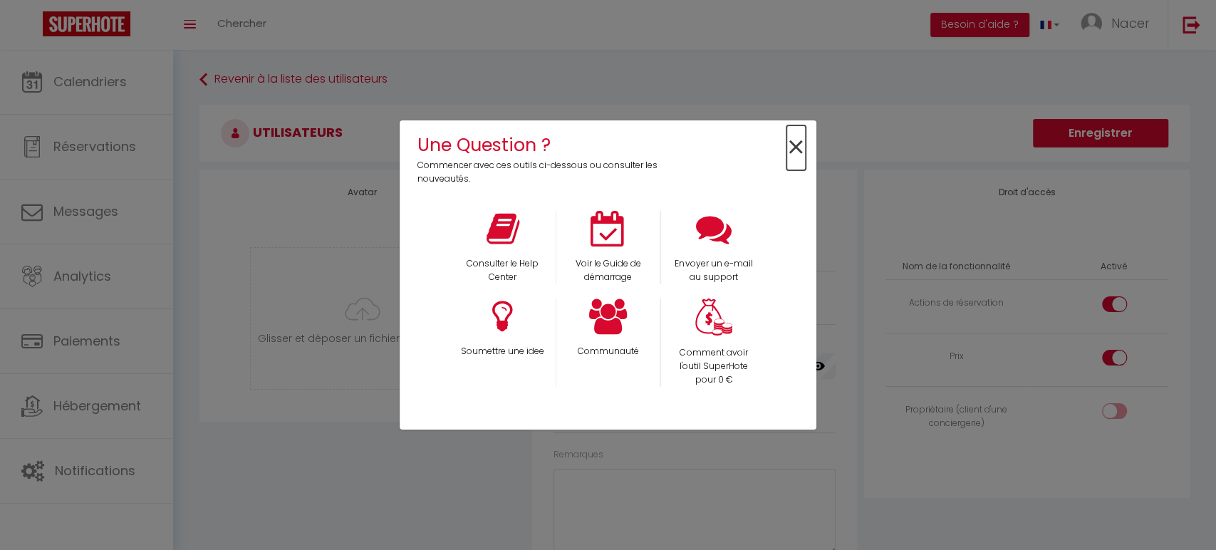 The image size is (1216, 550). Describe the element at coordinates (609, 351) in the screenshot. I see `p: Communauté` at that location.